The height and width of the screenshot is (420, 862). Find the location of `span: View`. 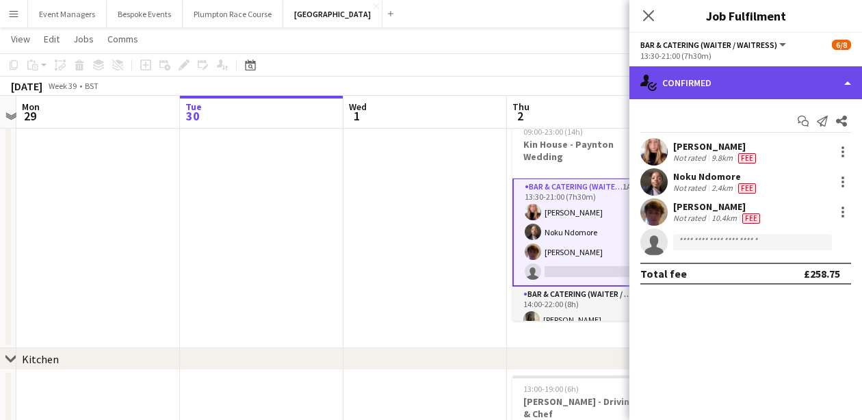

span: View is located at coordinates (21, 39).